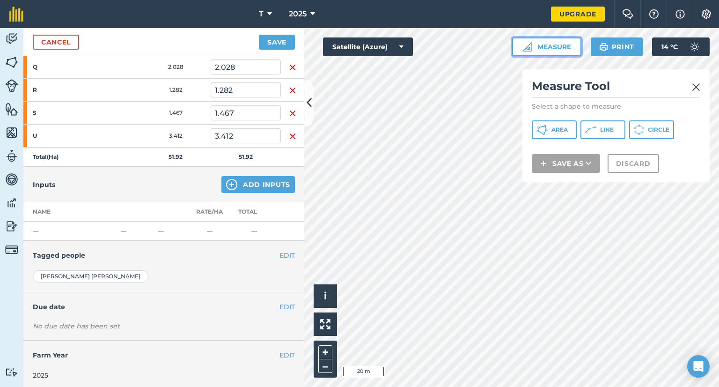 The width and height of the screenshot is (719, 387). What do you see at coordinates (254, 212) in the screenshot?
I see `th: Total` at bounding box center [254, 212].